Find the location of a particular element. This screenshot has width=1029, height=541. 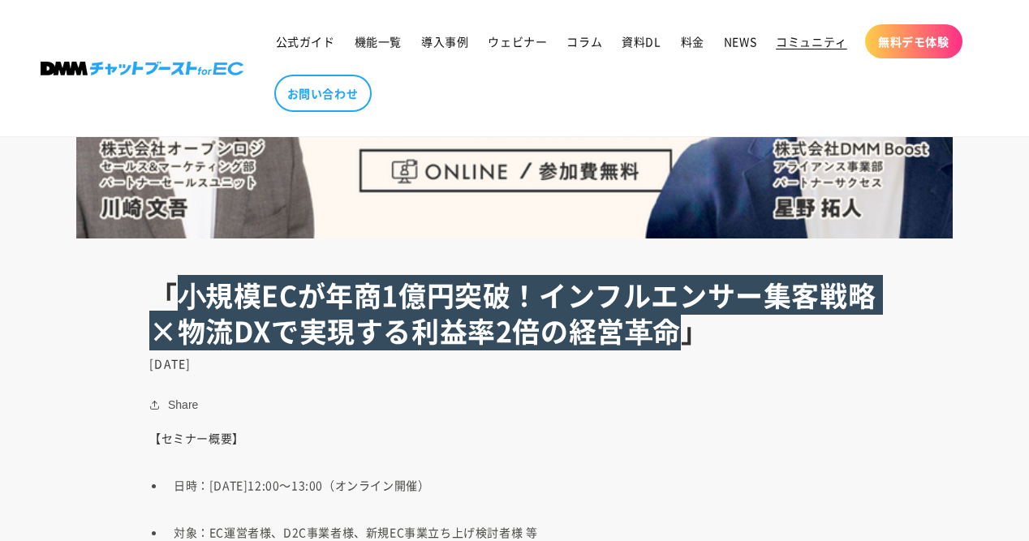

span: お問い合わせ is located at coordinates (323, 93).